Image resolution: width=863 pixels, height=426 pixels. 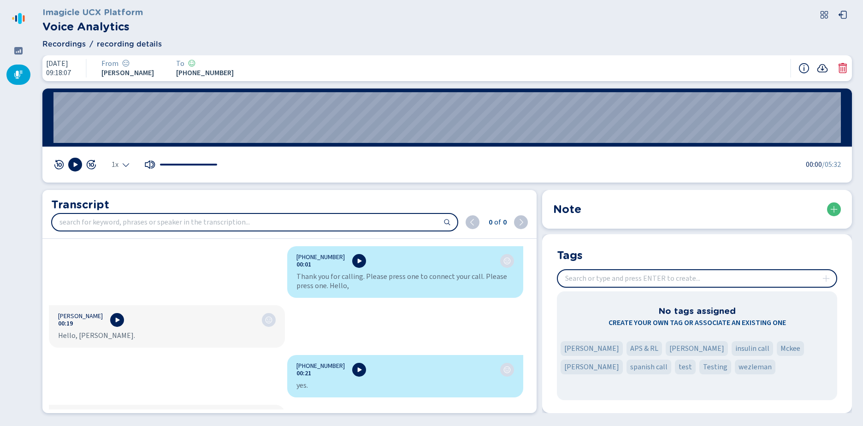 What do you see at coordinates (715, 367) in the screenshot?
I see `span: Testing` at bounding box center [715, 367].